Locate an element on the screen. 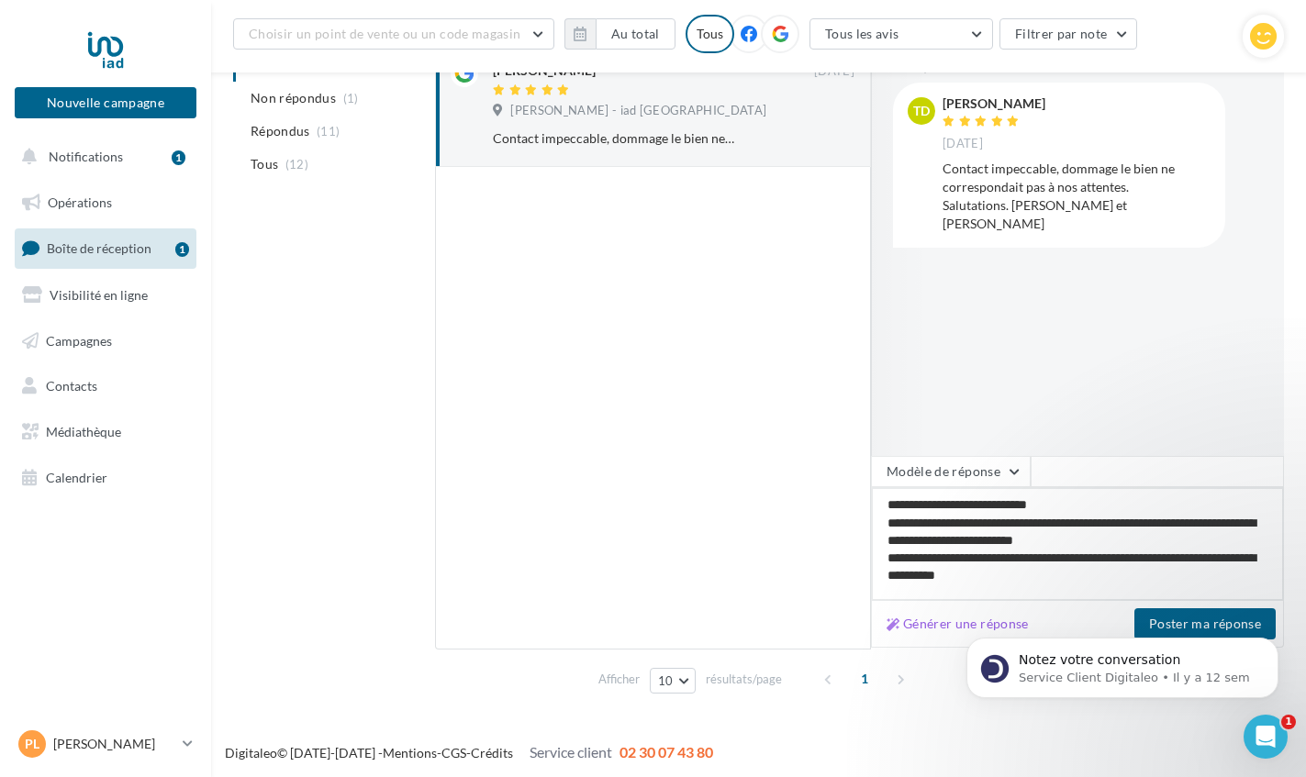  span: (12) is located at coordinates (296, 164).